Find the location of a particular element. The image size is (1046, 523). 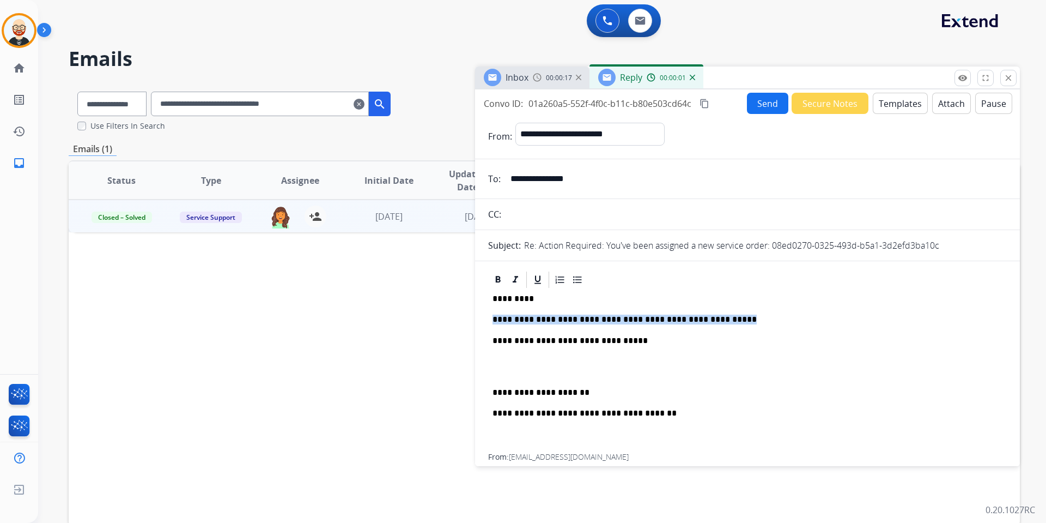

p: To: is located at coordinates (494, 179).